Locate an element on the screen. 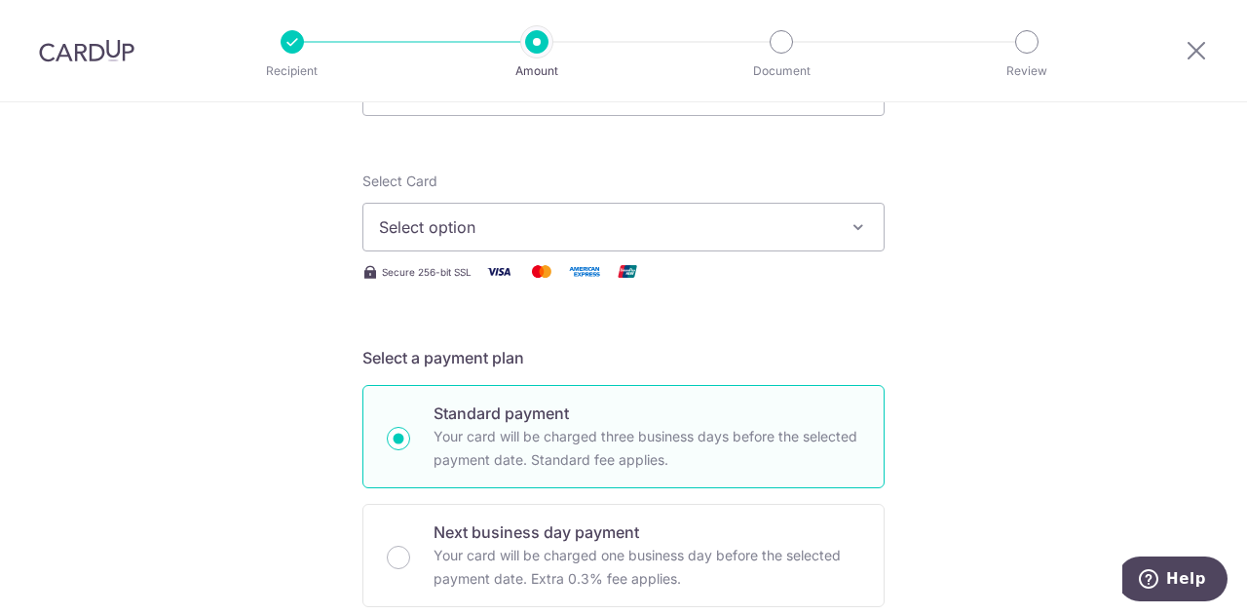 The height and width of the screenshot is (615, 1247). p: Recipient is located at coordinates (292, 71).